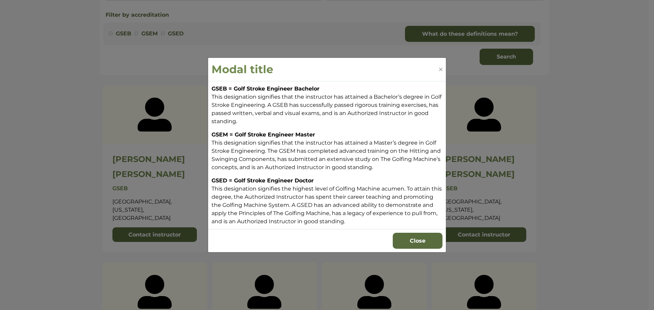 The width and height of the screenshot is (654, 310). I want to click on strong: GSEM = Golf Stroke Engineer Master, so click(263, 135).